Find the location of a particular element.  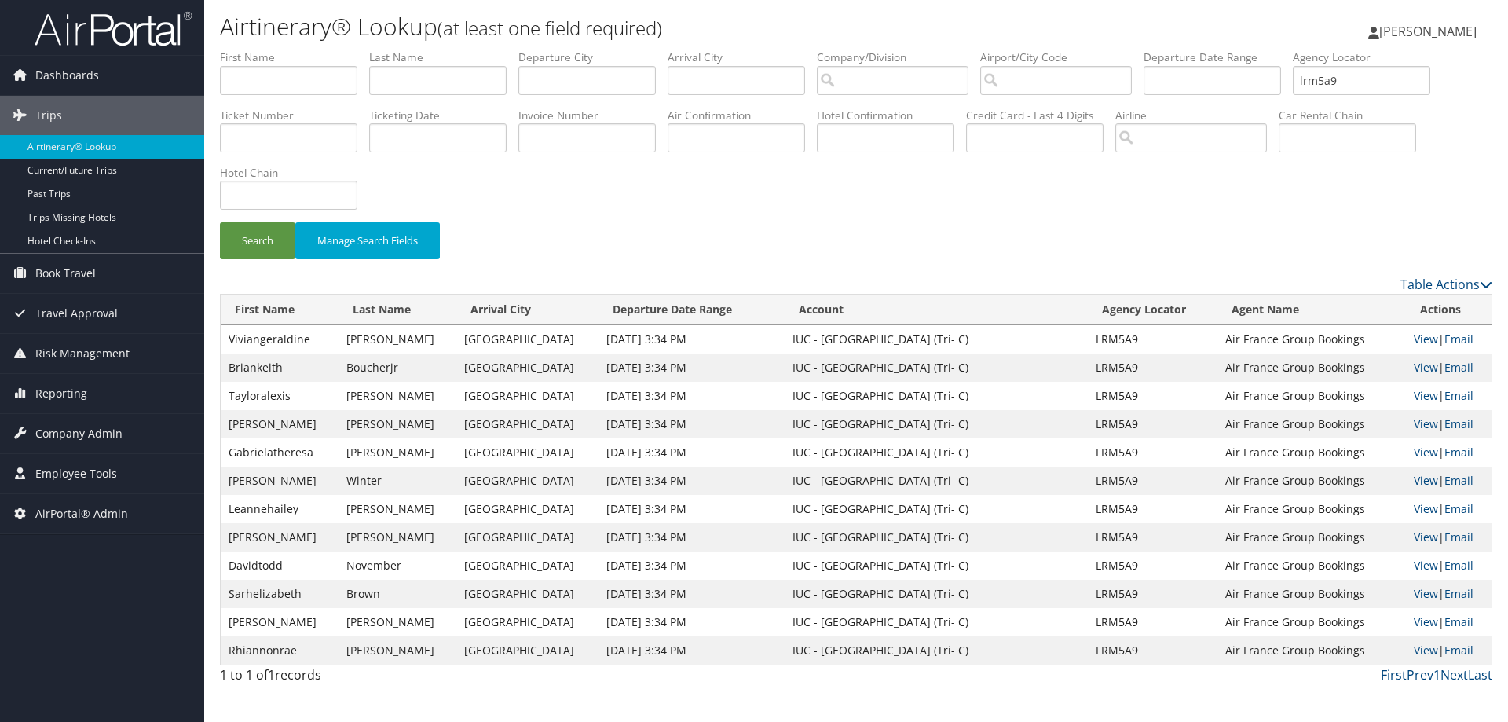

span: Company Admin is located at coordinates (79, 434).